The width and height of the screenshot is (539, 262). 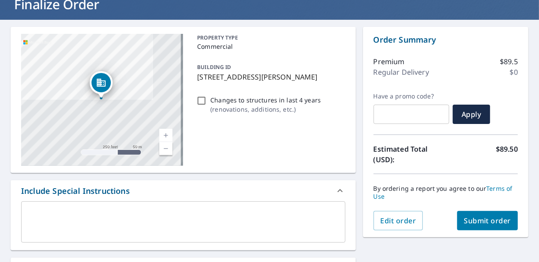 I want to click on p: $89.50, so click(x=507, y=155).